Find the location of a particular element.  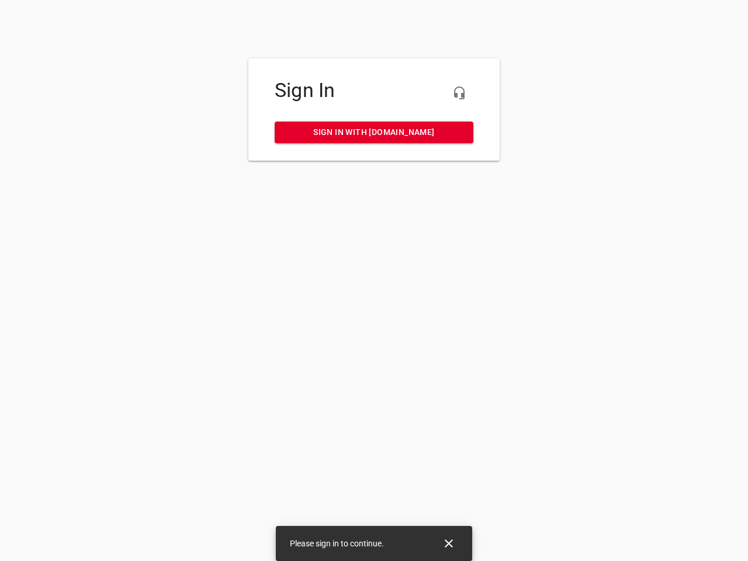

button: Live Chat is located at coordinates (460, 93).